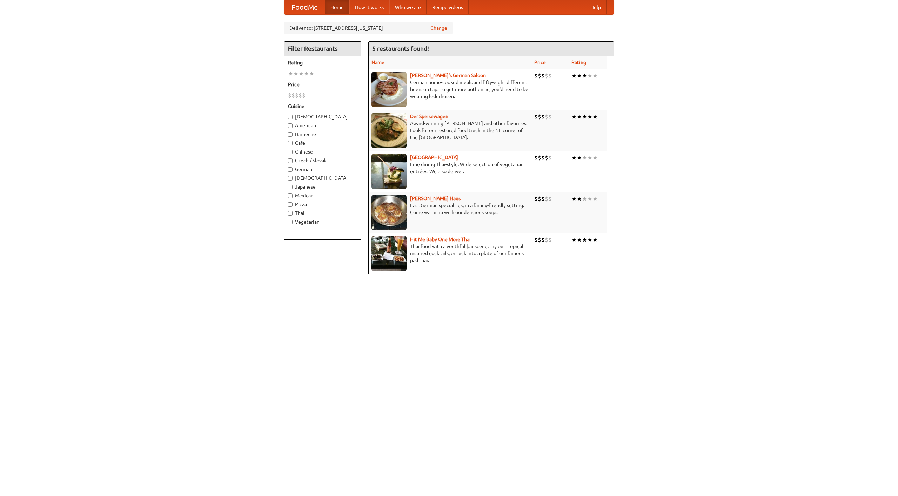  Describe the element at coordinates (304, 7) in the screenshot. I see `a: FoodMe` at that location.